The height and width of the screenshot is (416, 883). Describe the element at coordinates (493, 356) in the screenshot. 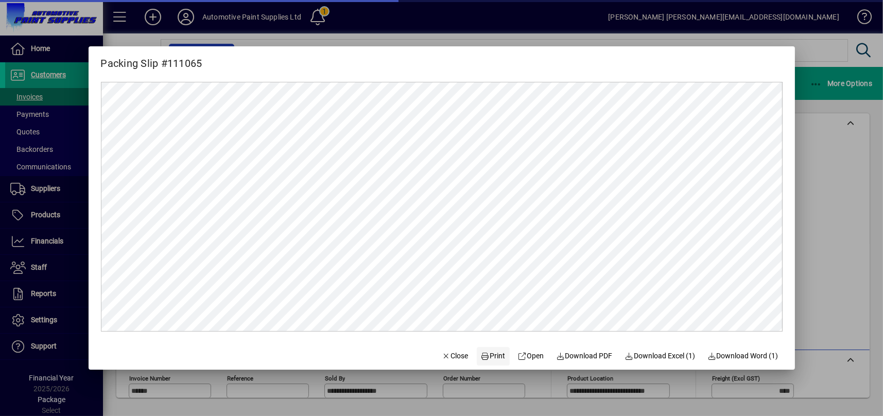

I see `span: Print` at that location.